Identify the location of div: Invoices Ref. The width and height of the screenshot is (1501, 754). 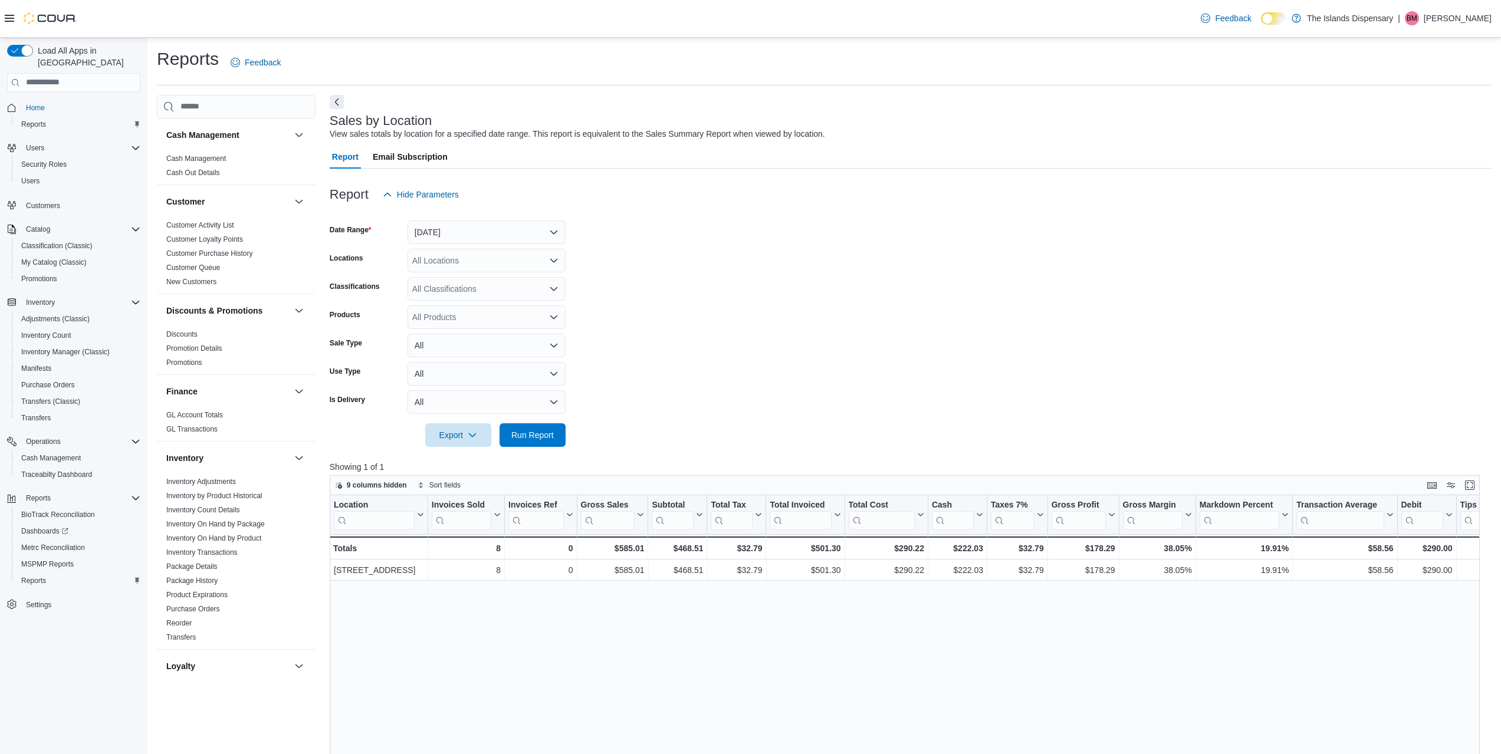
(535, 515).